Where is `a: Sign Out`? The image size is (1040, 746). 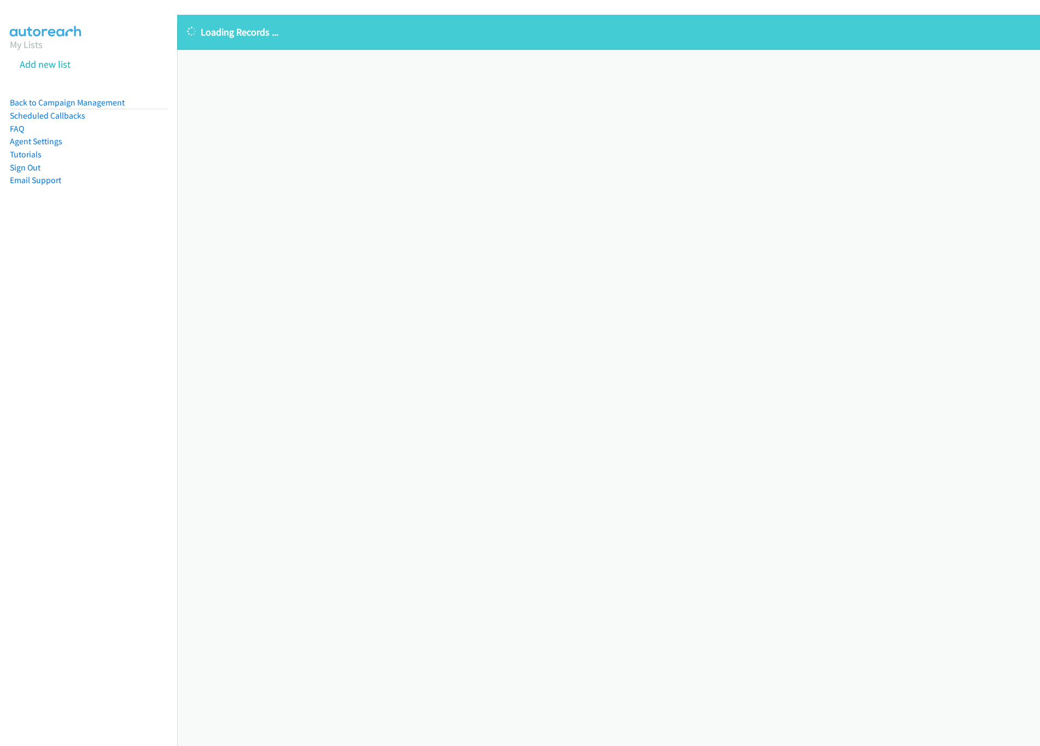 a: Sign Out is located at coordinates (25, 167).